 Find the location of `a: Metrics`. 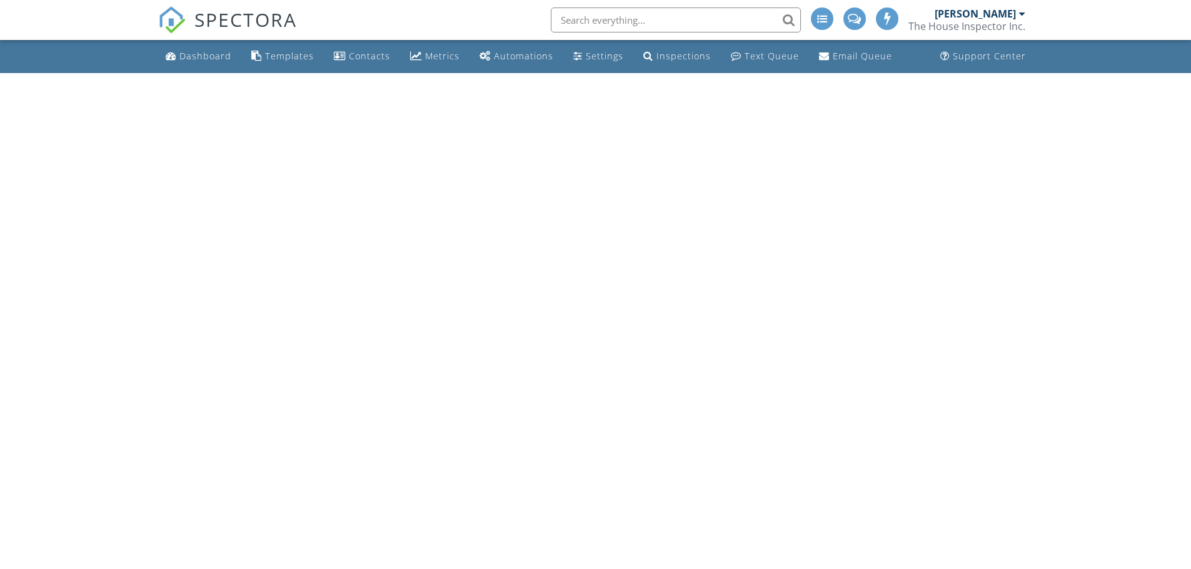

a: Metrics is located at coordinates (434, 56).